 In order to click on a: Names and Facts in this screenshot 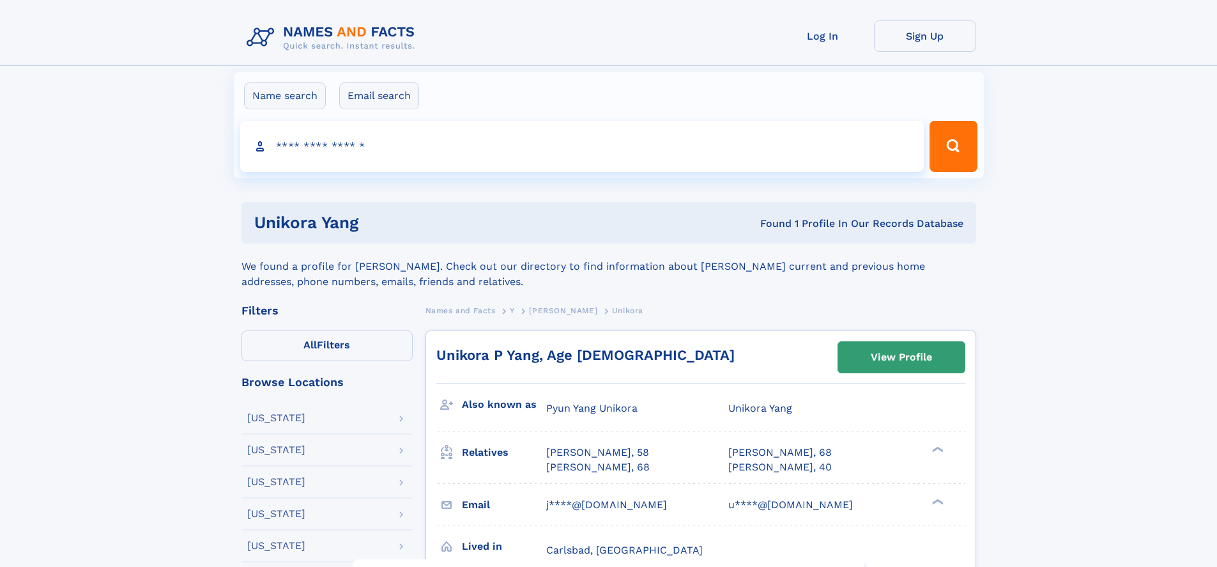, I will do `click(461, 310)`.